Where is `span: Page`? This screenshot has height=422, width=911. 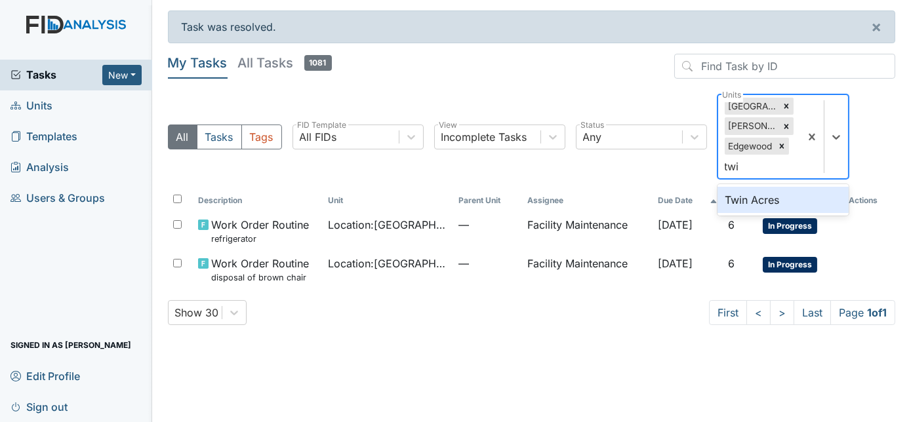 span: Page is located at coordinates (862, 313).